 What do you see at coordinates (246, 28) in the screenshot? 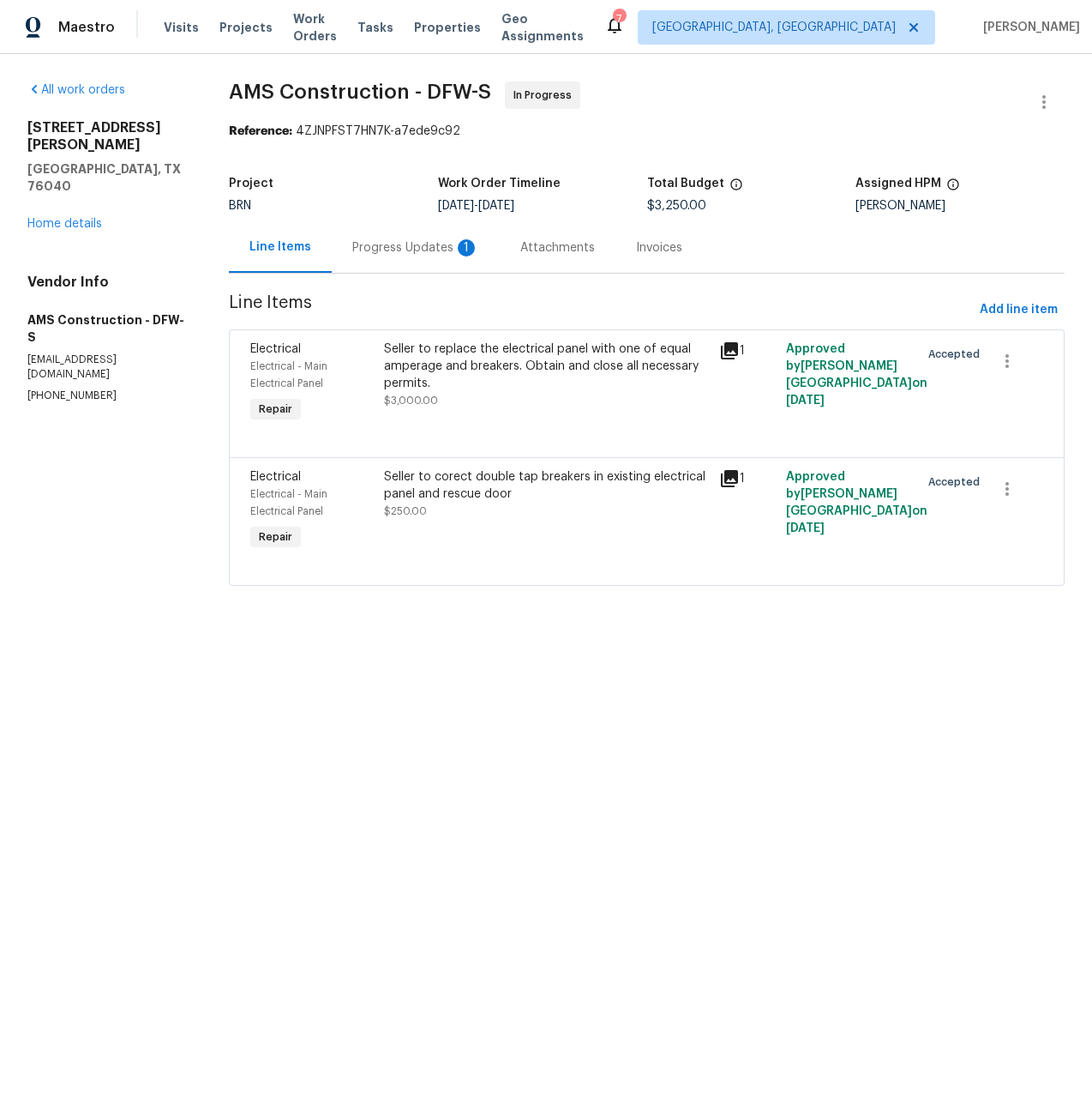
I see `span: Projects` at bounding box center [246, 28].